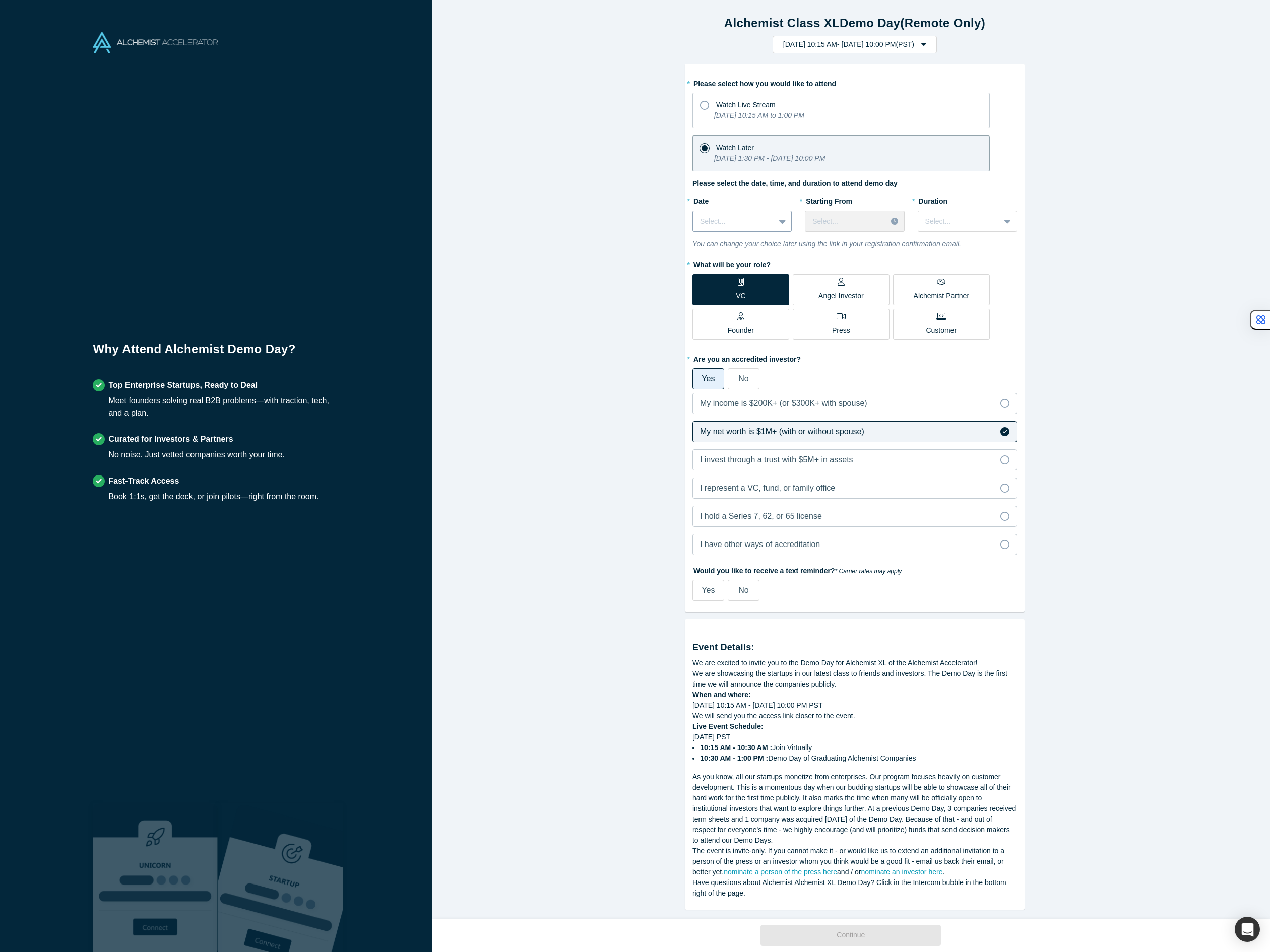 This screenshot has height=952, width=1270. I want to click on a: nominate a person of the press here, so click(779, 871).